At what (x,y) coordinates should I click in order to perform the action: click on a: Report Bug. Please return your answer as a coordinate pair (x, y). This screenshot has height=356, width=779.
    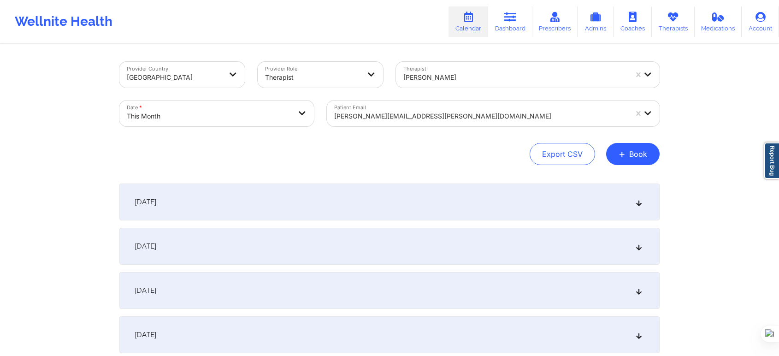
    Looking at the image, I should click on (771, 160).